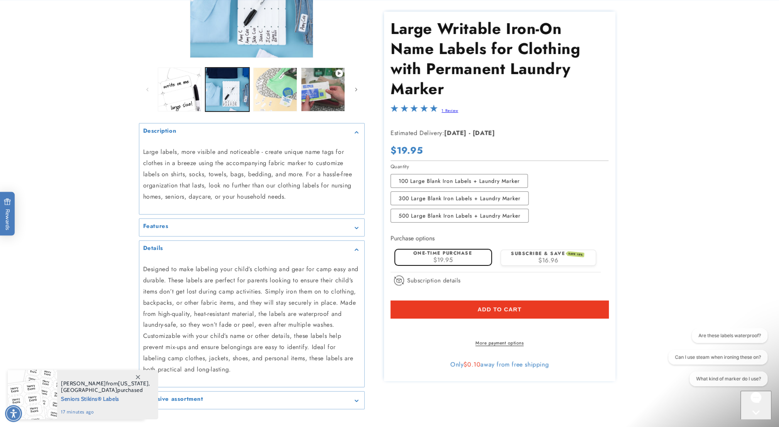  What do you see at coordinates (147, 90) in the screenshot?
I see `button: Slide left` at bounding box center [147, 90].